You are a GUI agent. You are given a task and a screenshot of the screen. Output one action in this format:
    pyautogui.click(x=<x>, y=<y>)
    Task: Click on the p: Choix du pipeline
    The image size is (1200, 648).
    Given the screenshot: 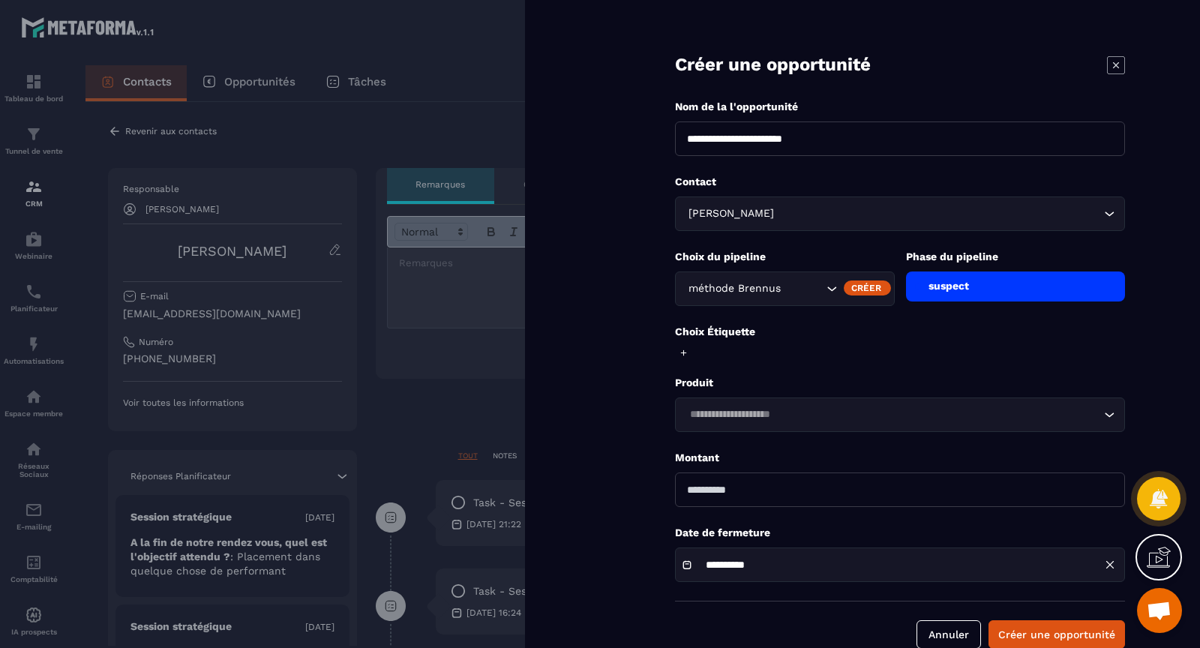 What is the action you would take?
    pyautogui.click(x=785, y=257)
    